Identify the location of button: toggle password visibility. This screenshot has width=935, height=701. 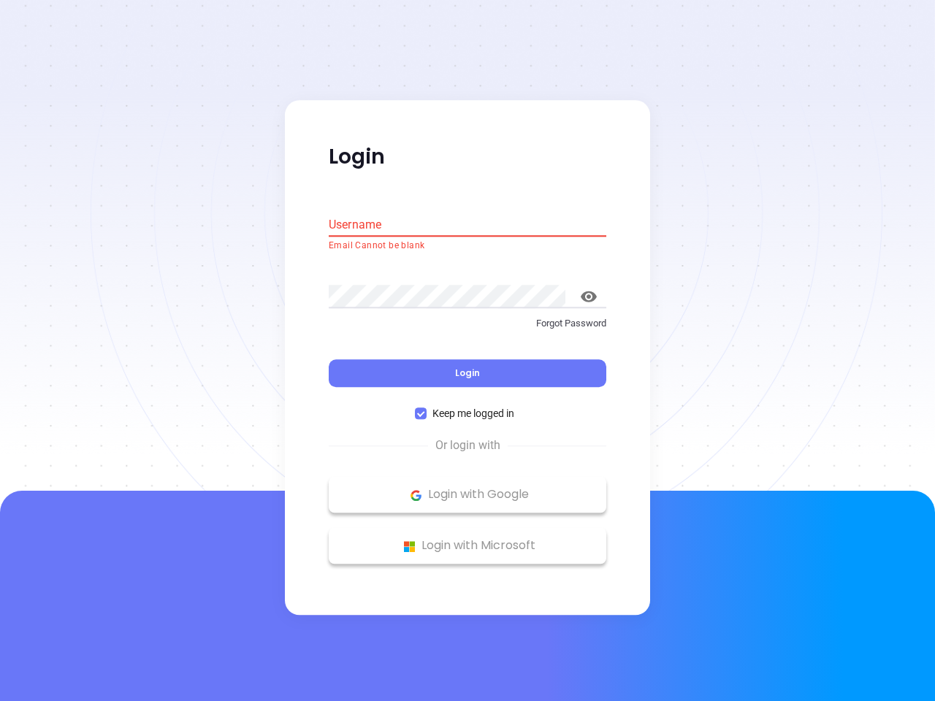
(589, 296).